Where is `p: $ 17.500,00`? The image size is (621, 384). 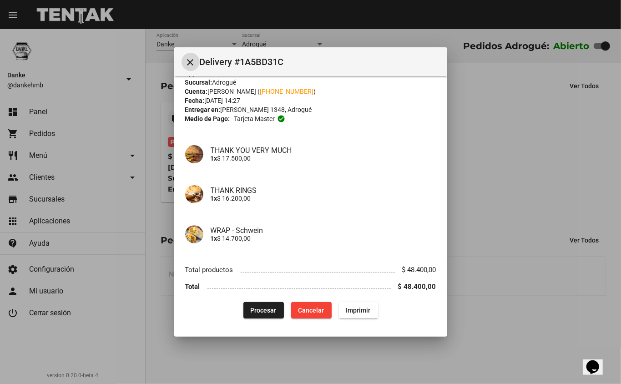 p: $ 17.500,00 is located at coordinates (324, 158).